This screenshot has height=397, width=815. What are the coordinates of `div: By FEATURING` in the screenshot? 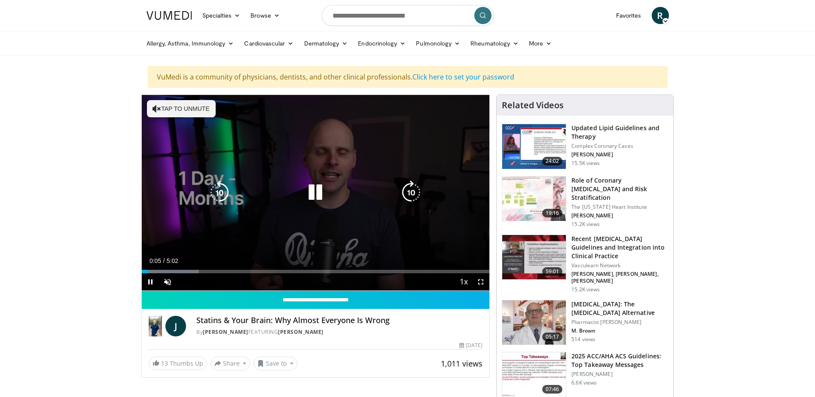 It's located at (339, 332).